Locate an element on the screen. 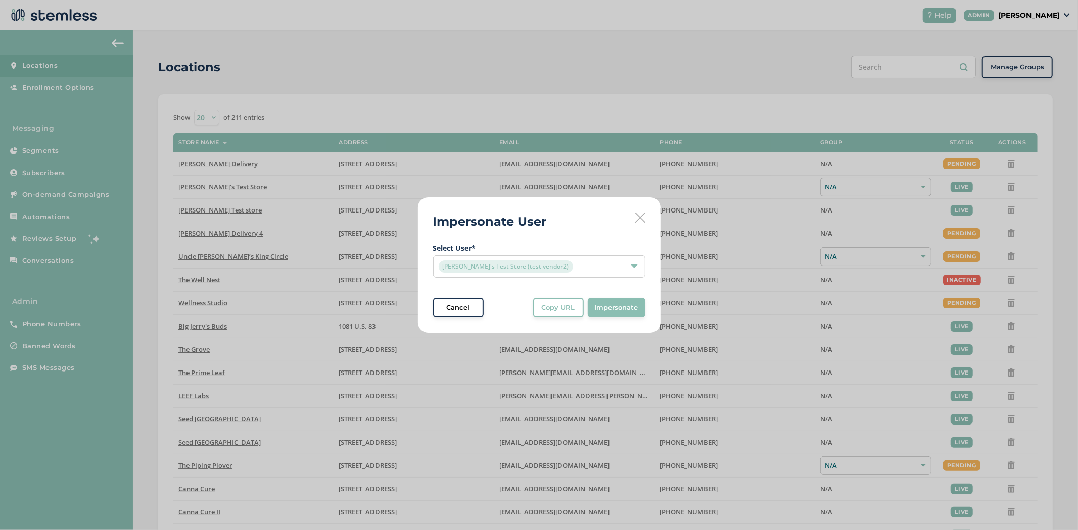  button: Copy URL is located at coordinates (558, 308).